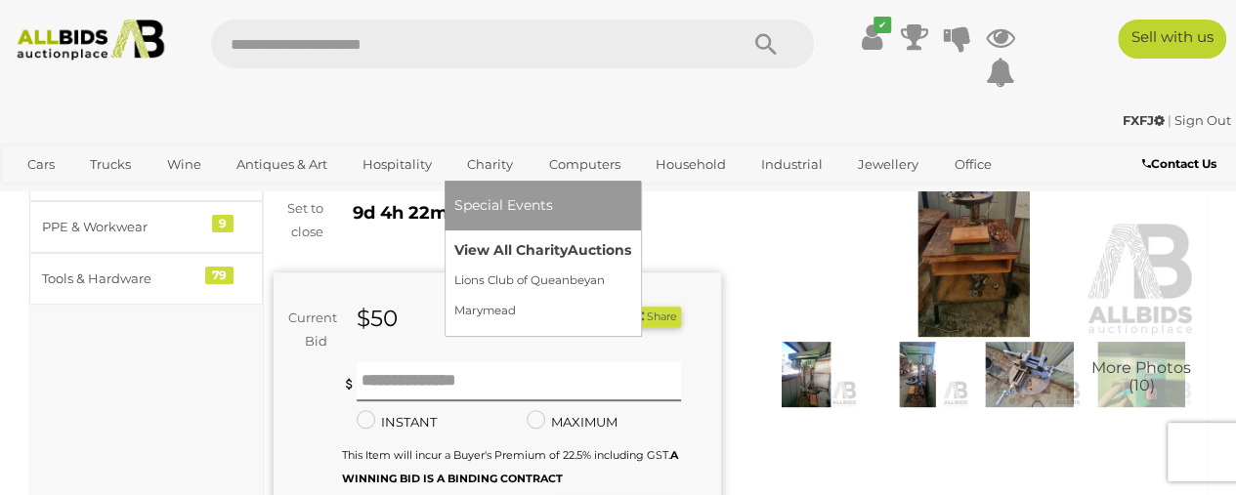  I want to click on label: INSTANT, so click(397, 422).